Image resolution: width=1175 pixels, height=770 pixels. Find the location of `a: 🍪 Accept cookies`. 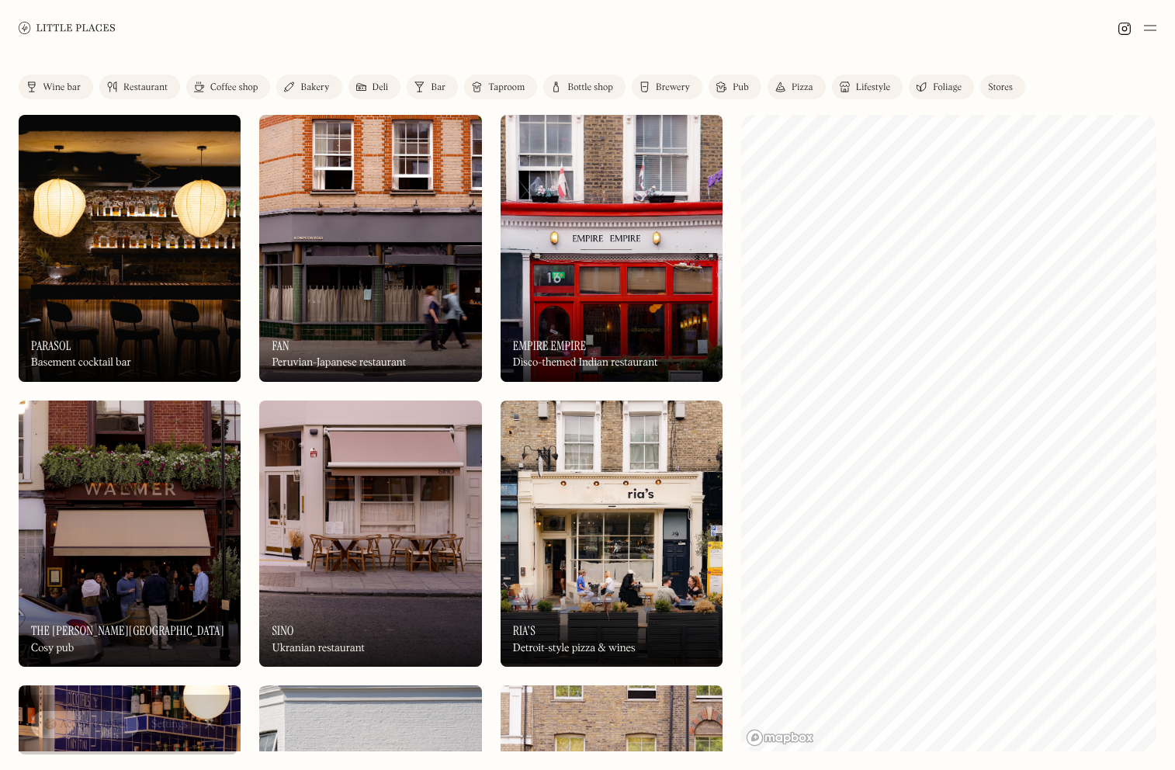

a: 🍪 Accept cookies is located at coordinates (85, 725).